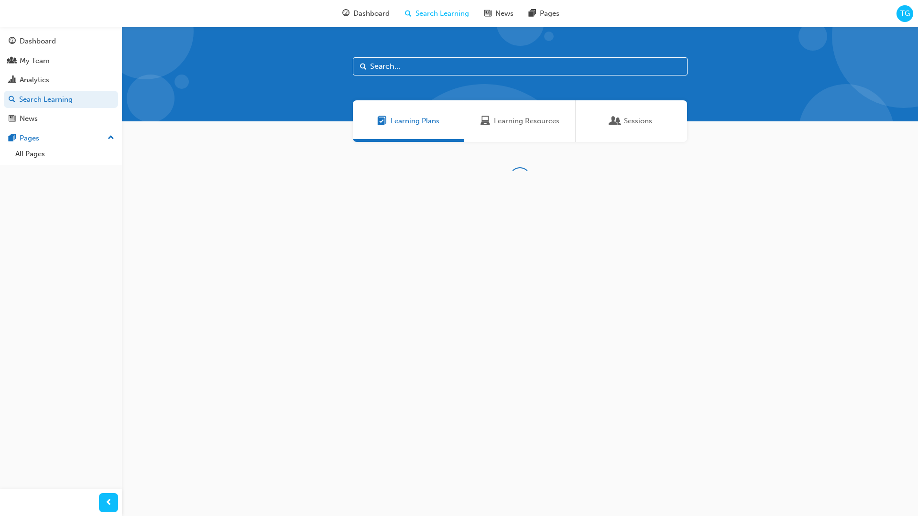 Image resolution: width=918 pixels, height=516 pixels. What do you see at coordinates (560, 13) in the screenshot?
I see `span: Pages` at bounding box center [560, 13].